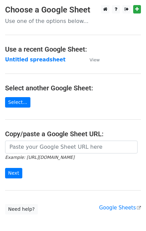 The width and height of the screenshot is (146, 231). I want to click on a: Untitled spreadsheet, so click(35, 60).